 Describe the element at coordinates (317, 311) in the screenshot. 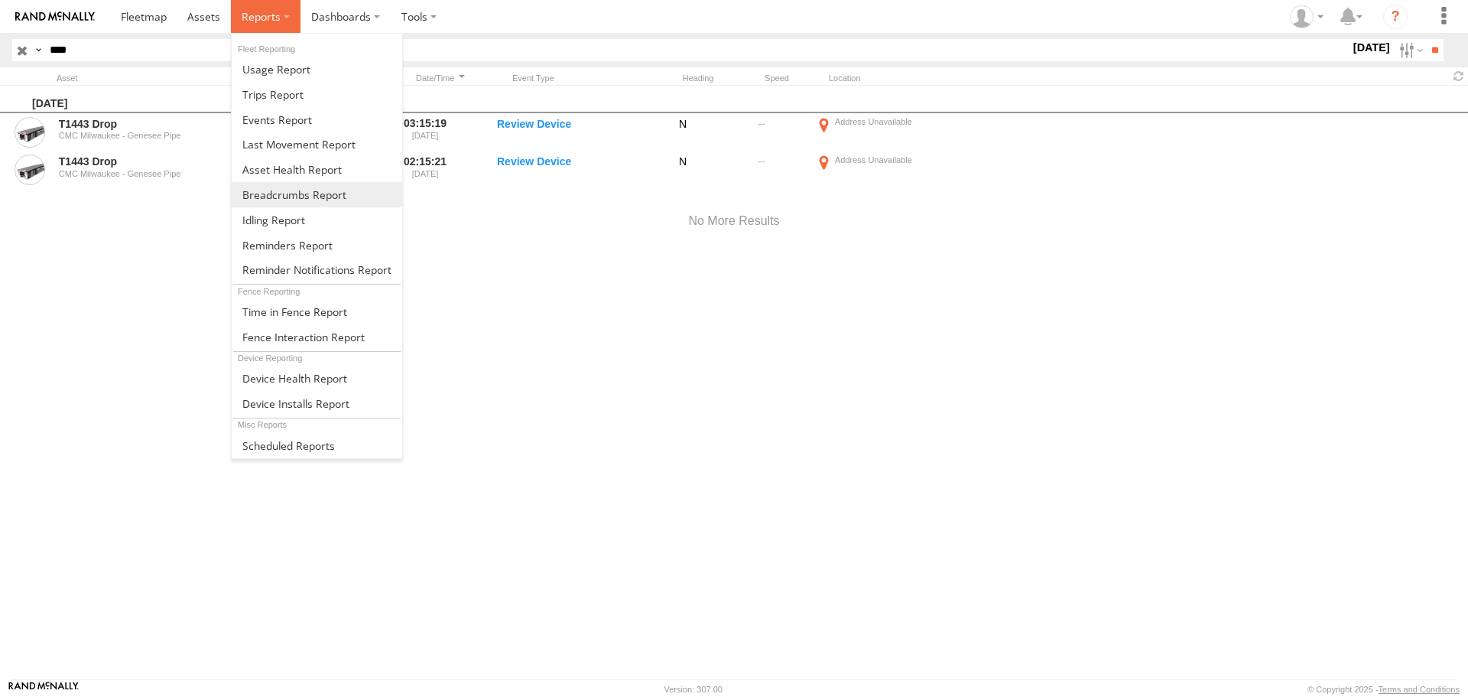

I see `a: Time in Fences Report` at that location.